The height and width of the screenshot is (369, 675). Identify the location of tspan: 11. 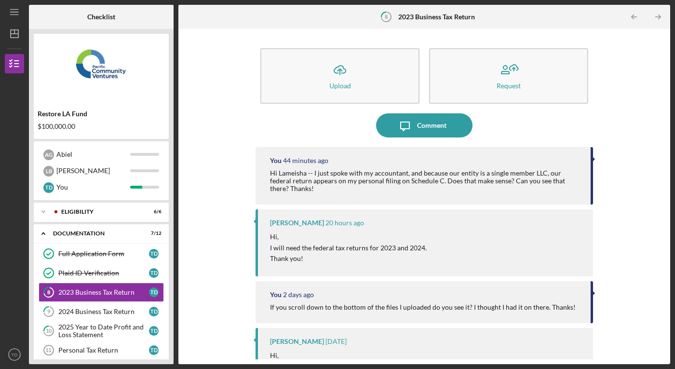
(48, 350).